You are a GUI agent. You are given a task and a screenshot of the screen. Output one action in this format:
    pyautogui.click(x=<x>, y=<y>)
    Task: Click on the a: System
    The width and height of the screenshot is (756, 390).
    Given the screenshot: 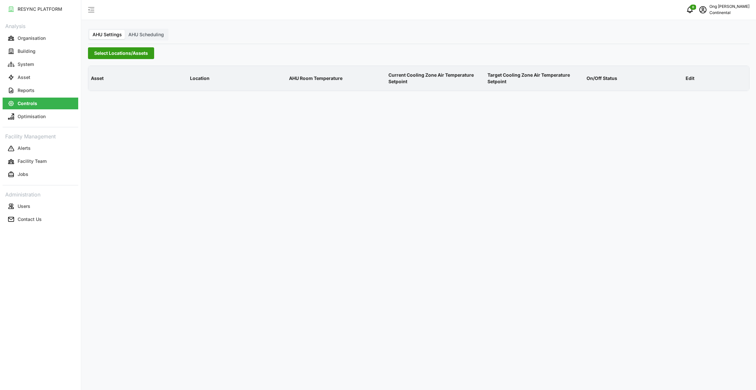 What is the action you would take?
    pyautogui.click(x=40, y=64)
    